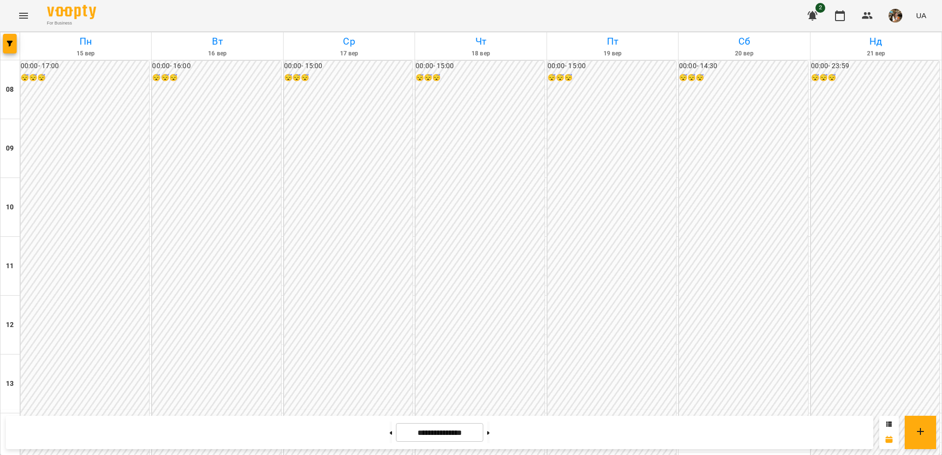 This screenshot has width=942, height=455. I want to click on h6: Вт, so click(217, 41).